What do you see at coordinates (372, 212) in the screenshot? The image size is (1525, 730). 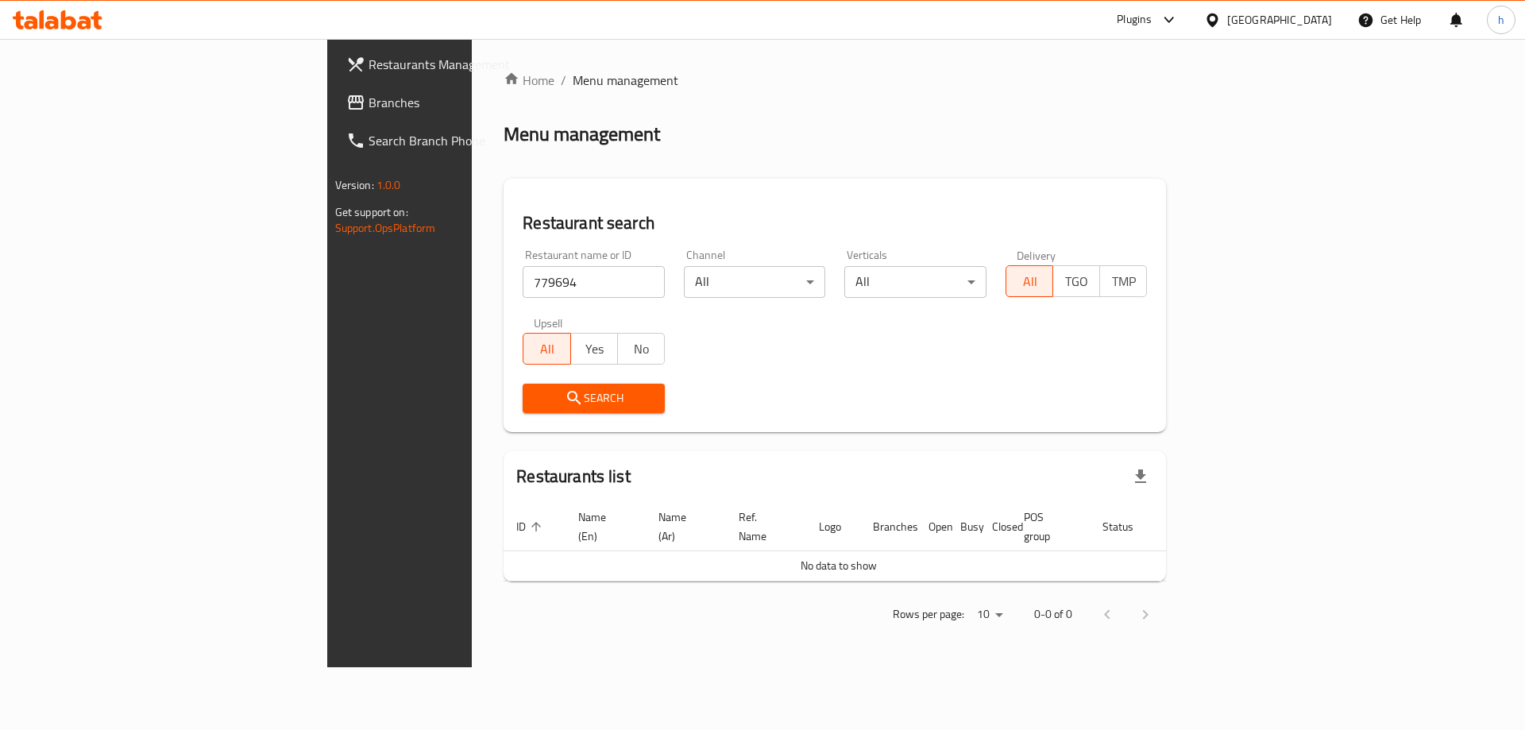 I see `span: Get support on:` at bounding box center [372, 212].